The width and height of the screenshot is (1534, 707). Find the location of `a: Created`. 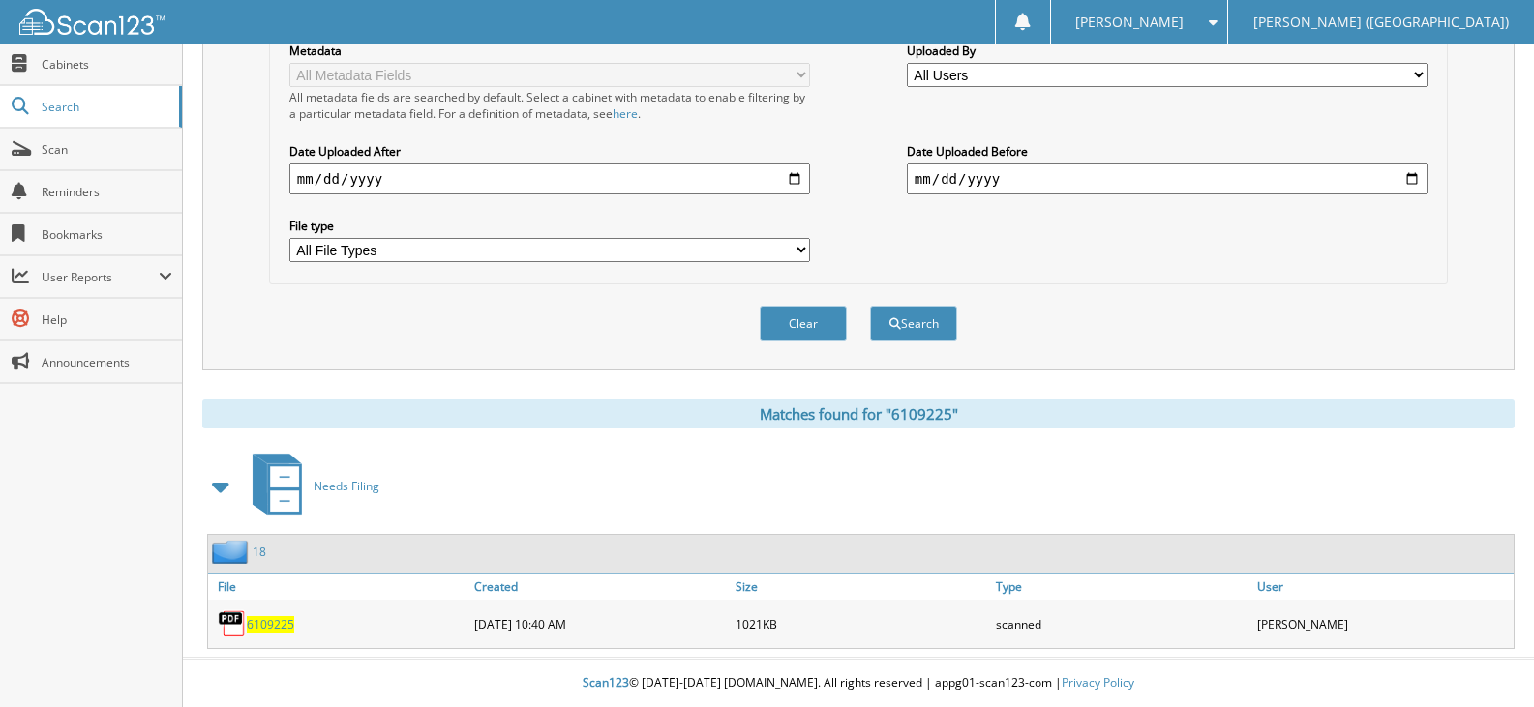

a: Created is located at coordinates (600, 586).